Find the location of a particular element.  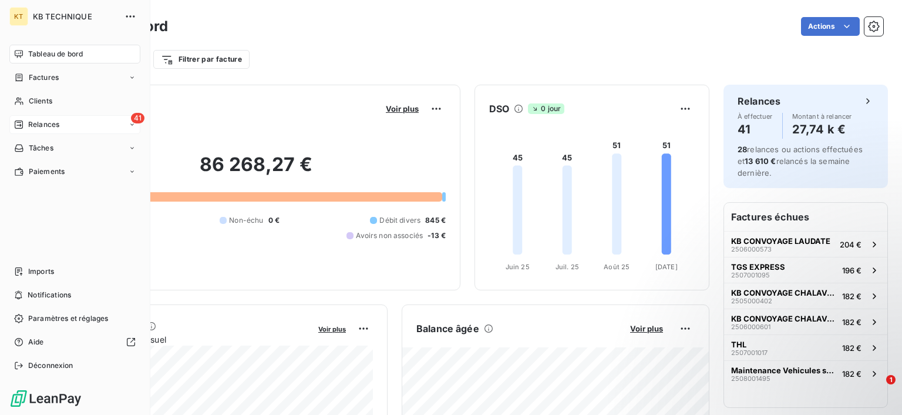

span: KB CONVOYAGE CHALAVAN ET DUC is located at coordinates (784, 292).